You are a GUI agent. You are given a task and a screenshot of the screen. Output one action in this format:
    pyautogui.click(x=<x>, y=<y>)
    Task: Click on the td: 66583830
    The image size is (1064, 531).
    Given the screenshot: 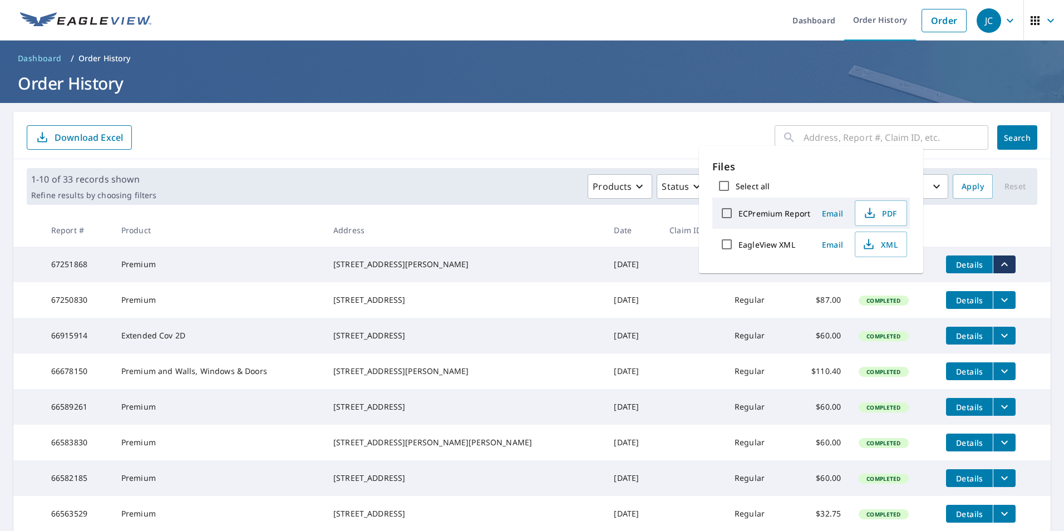 What is the action you would take?
    pyautogui.click(x=77, y=443)
    